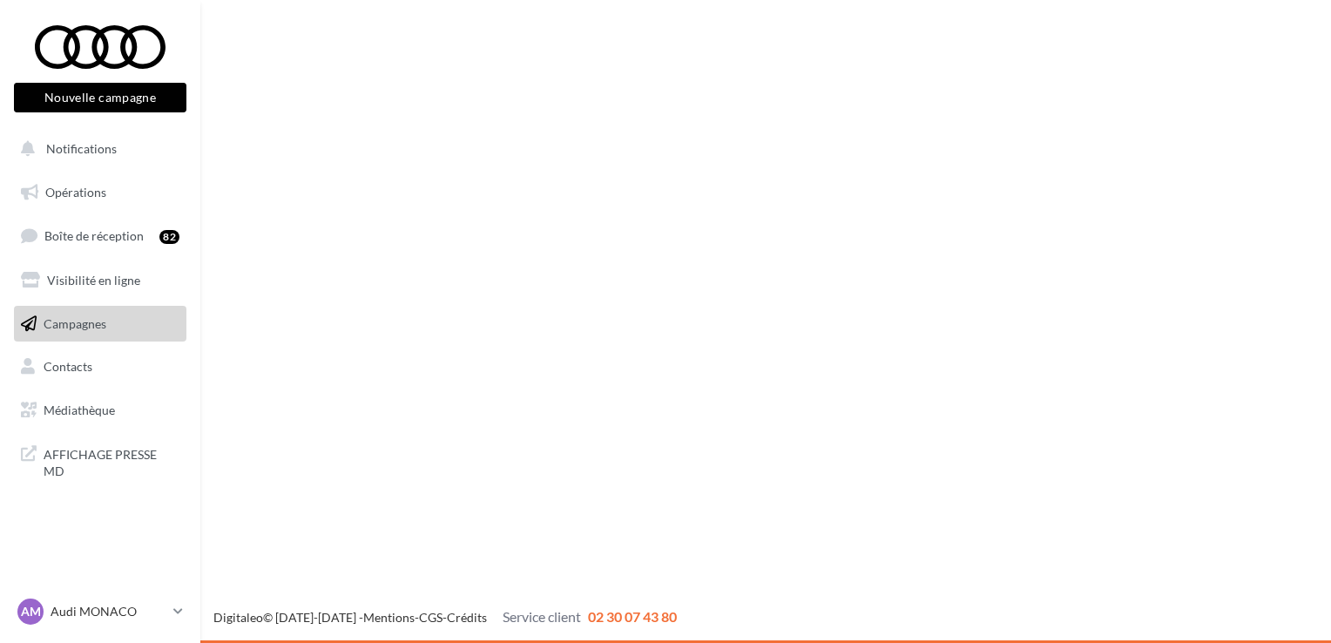 The image size is (1331, 643). I want to click on a: Mentions, so click(388, 617).